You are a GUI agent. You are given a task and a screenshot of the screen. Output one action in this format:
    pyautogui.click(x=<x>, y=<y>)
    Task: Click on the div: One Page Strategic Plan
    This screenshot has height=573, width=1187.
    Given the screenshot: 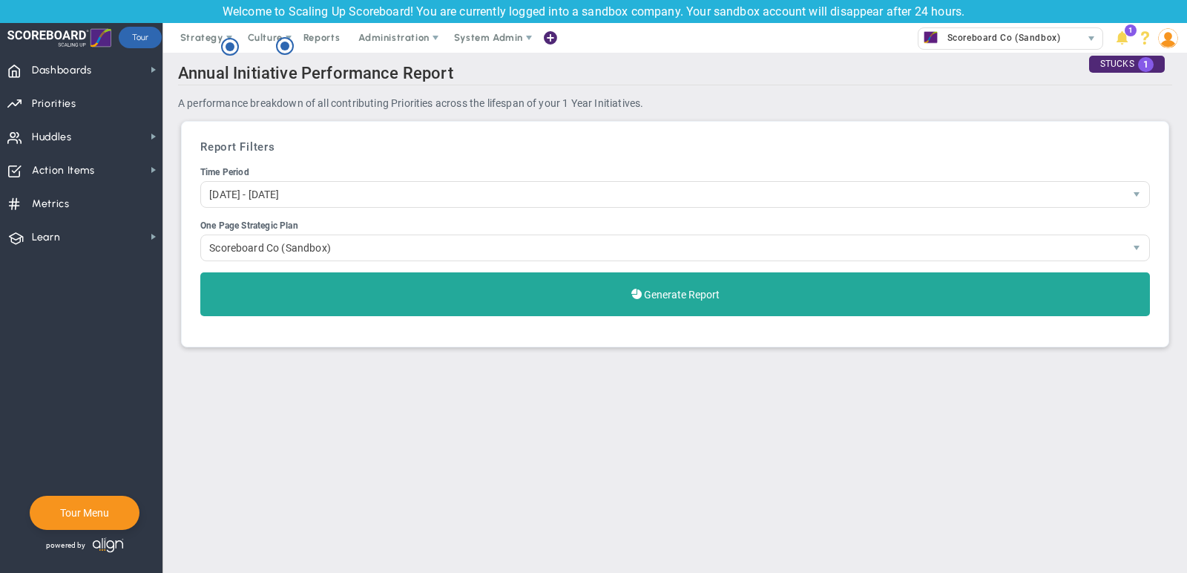 What is the action you would take?
    pyautogui.click(x=675, y=226)
    